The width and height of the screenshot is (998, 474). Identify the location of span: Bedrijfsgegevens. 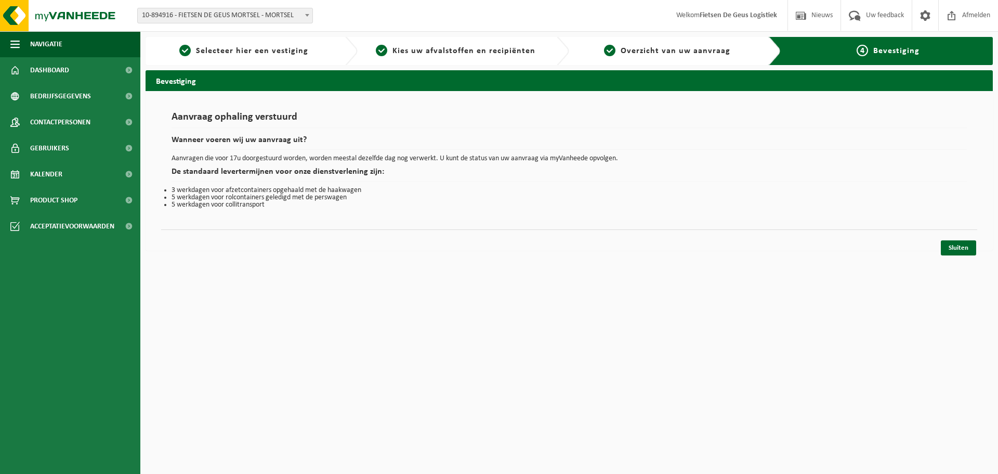
(60, 96).